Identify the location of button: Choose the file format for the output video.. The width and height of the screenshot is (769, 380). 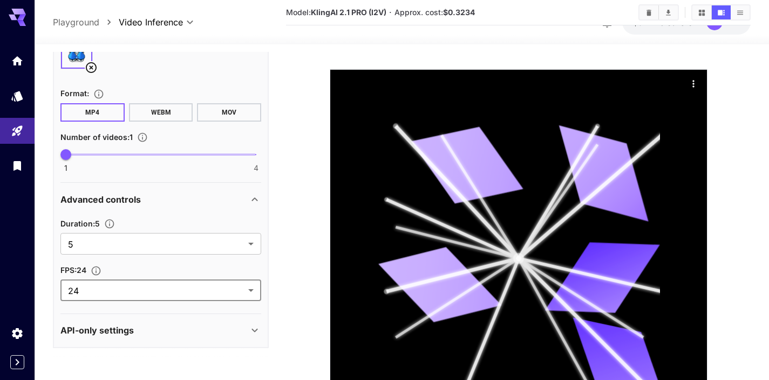
(99, 94).